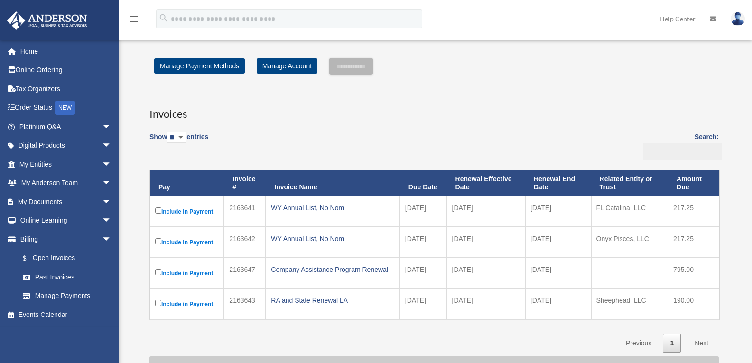  I want to click on th: Amount Due: activate to sort column ascending, so click(694, 183).